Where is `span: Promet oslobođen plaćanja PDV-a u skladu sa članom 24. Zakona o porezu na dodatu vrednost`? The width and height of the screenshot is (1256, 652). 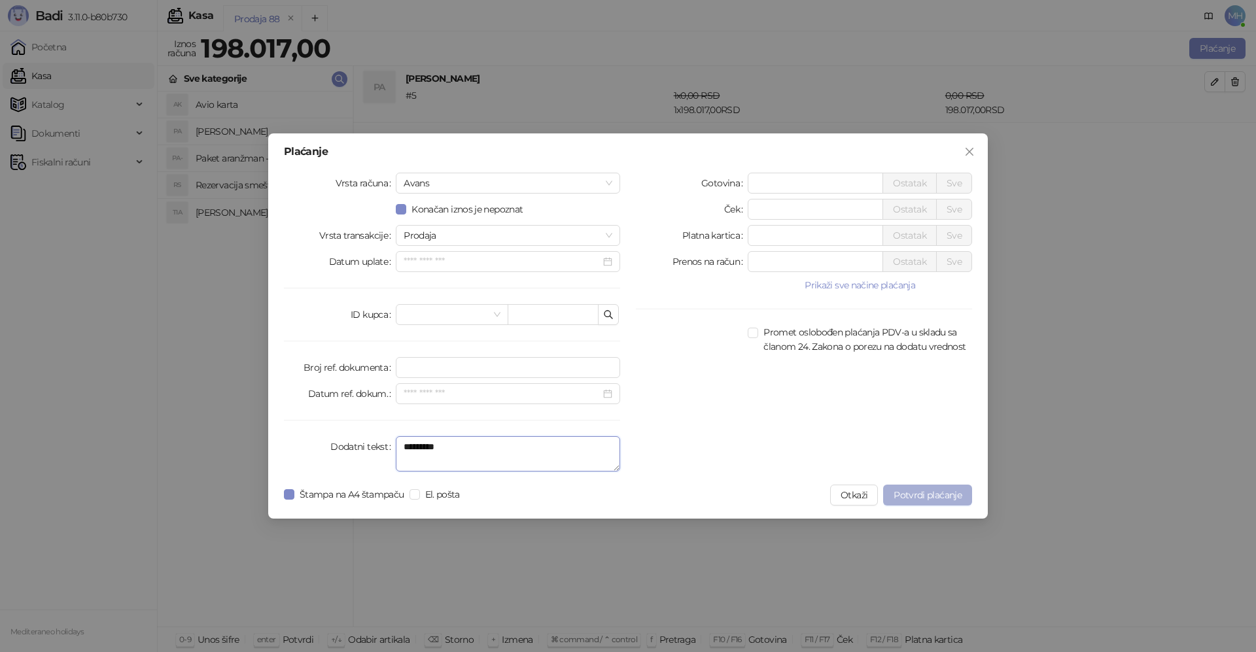 span: Promet oslobođen plaćanja PDV-a u skladu sa članom 24. Zakona o porezu na dodatu vrednost is located at coordinates (865, 339).